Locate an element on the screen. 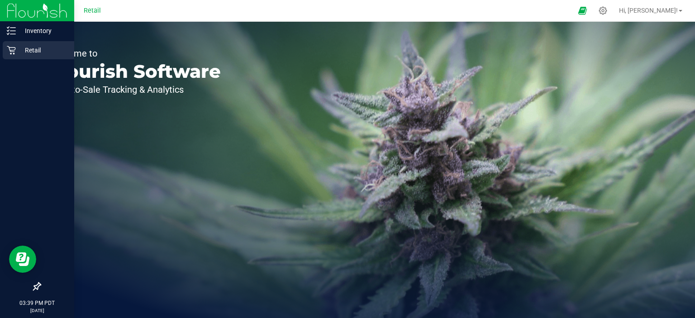  inline-svg: Inventory is located at coordinates (11, 31).